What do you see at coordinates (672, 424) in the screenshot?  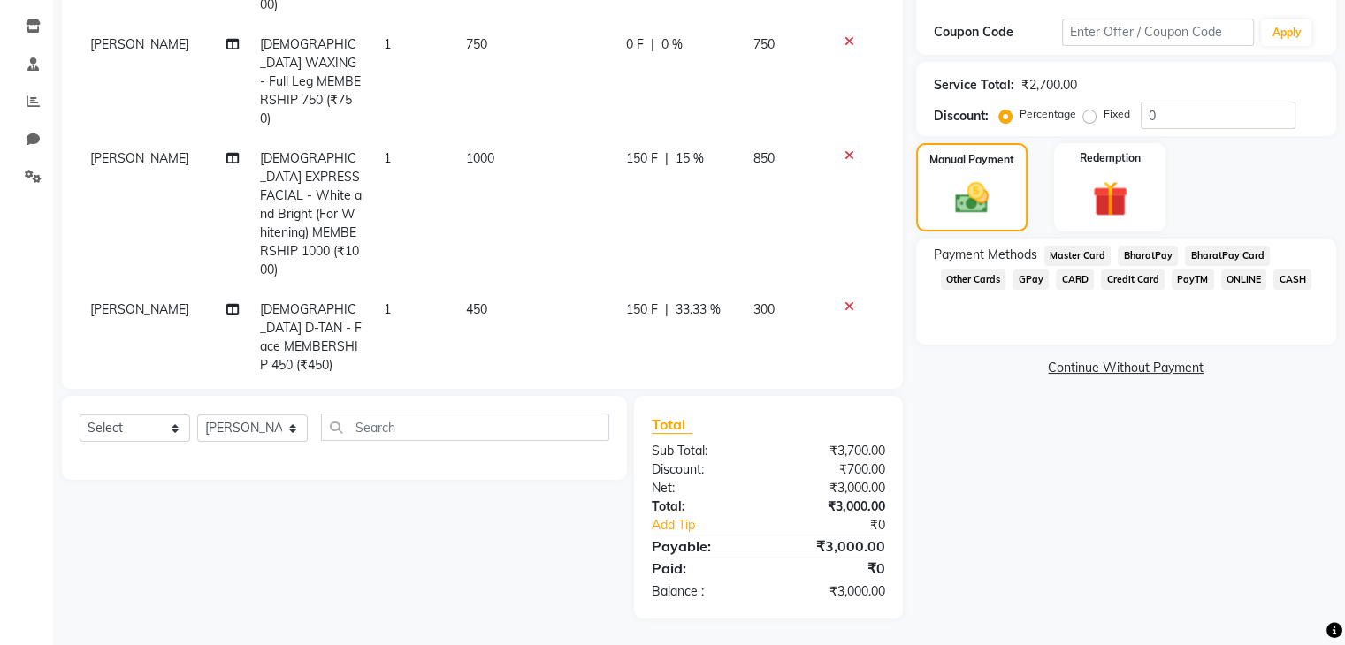 I see `span: Total` at bounding box center [672, 424].